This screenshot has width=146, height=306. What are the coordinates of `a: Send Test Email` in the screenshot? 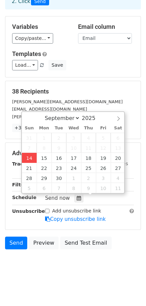 It's located at (86, 243).